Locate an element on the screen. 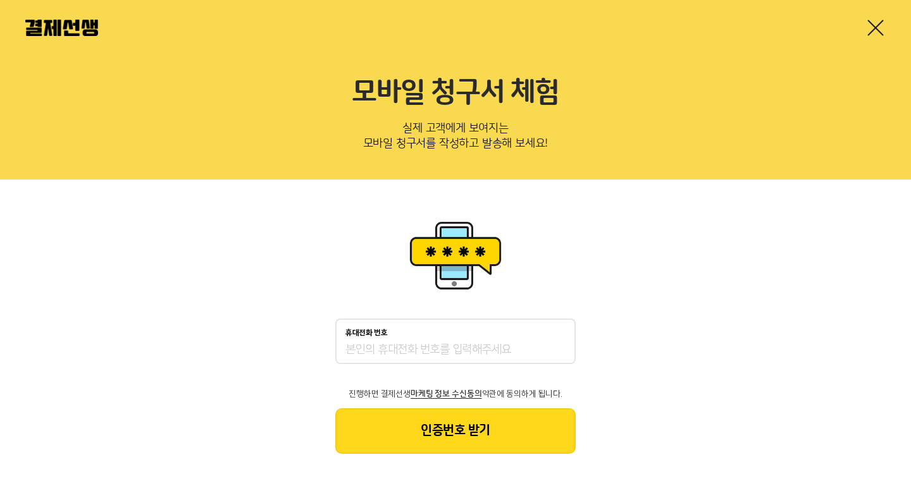 This screenshot has height=498, width=911. span: 마케팅 정보 수신동의 is located at coordinates (446, 394).